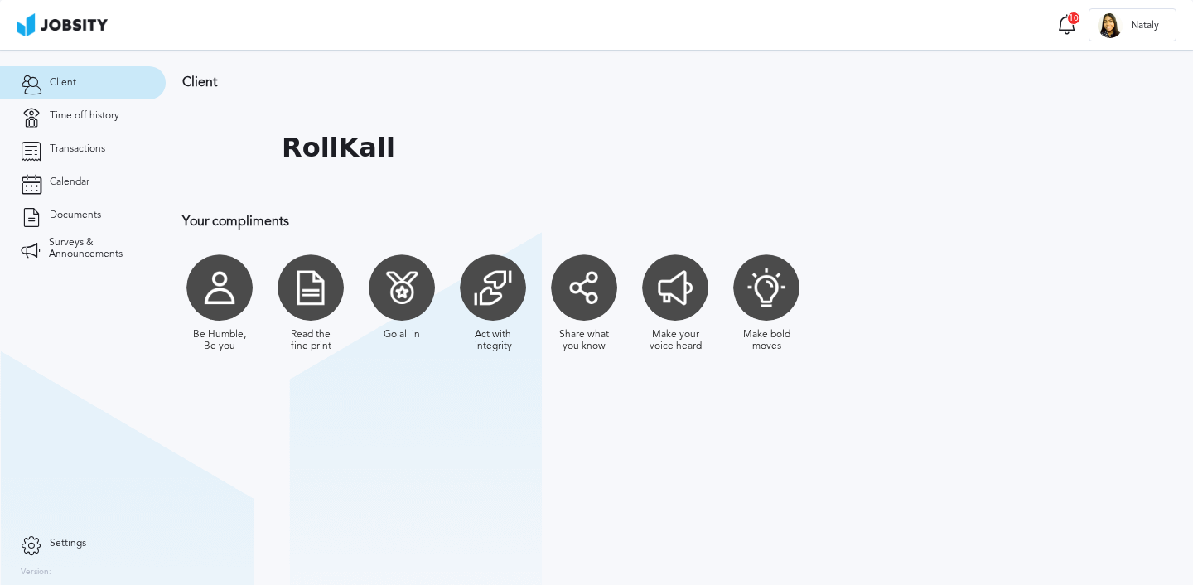  I want to click on h1: RollKall, so click(338, 147).